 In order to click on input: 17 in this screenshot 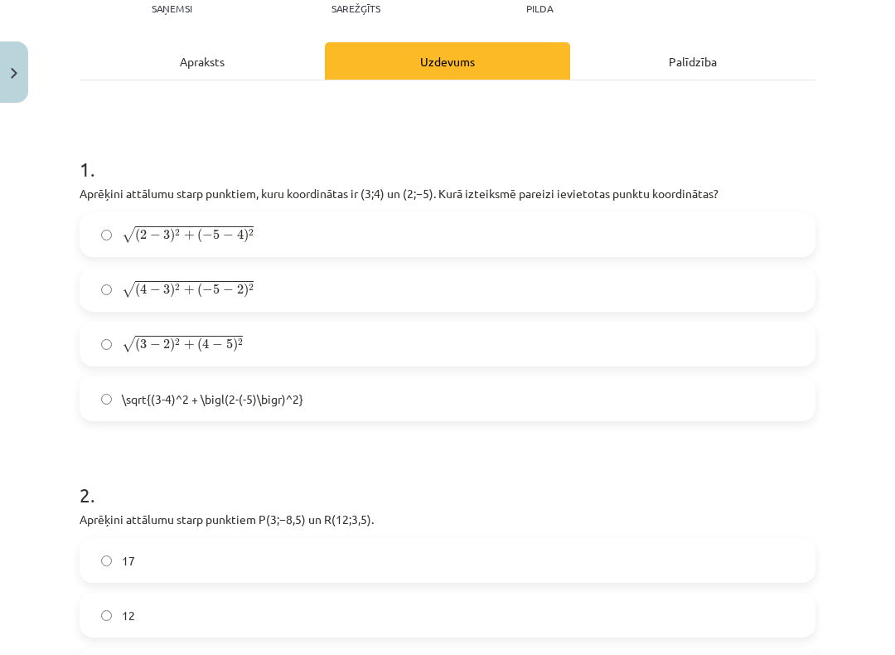, I will do `click(106, 560)`.